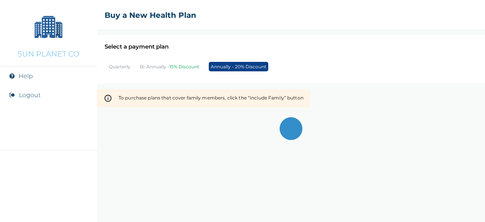 The width and height of the screenshot is (485, 222). I want to click on p: Annually - 20% Discount, so click(239, 66).